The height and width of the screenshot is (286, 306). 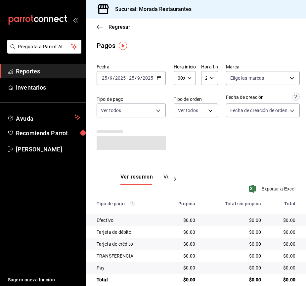 I want to click on button: Tooltip marker, so click(x=123, y=46).